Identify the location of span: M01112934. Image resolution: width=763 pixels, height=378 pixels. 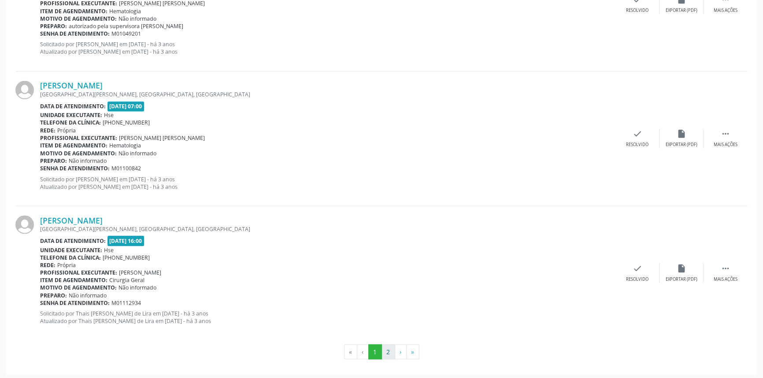
(126, 302).